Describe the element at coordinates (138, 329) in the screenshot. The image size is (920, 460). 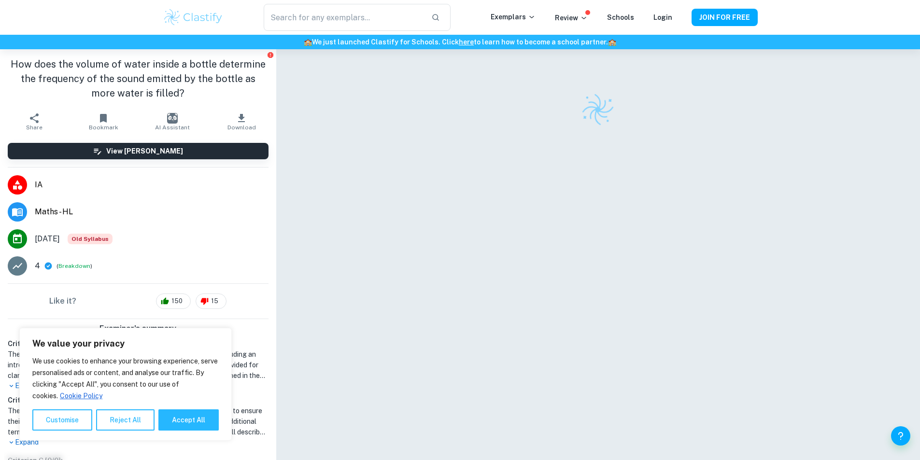
I see `h6: Examiner's summary` at that location.